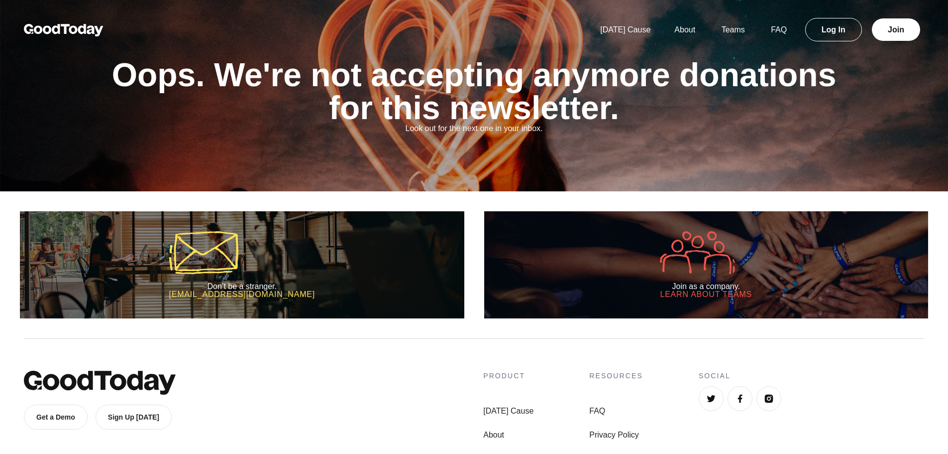  I want to click on h2: Join as a company., so click(706, 286).